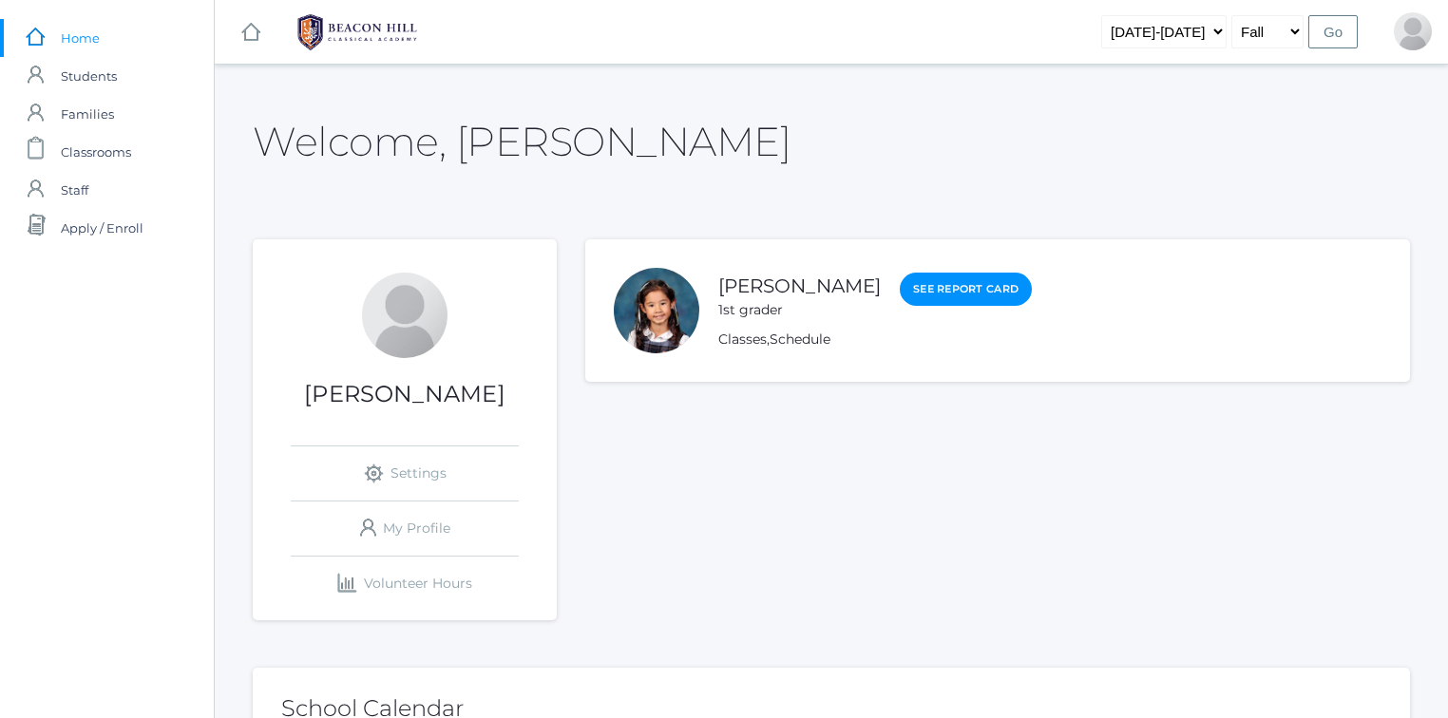  Describe the element at coordinates (657, 311) in the screenshot. I see `div: Whitney Chea` at that location.